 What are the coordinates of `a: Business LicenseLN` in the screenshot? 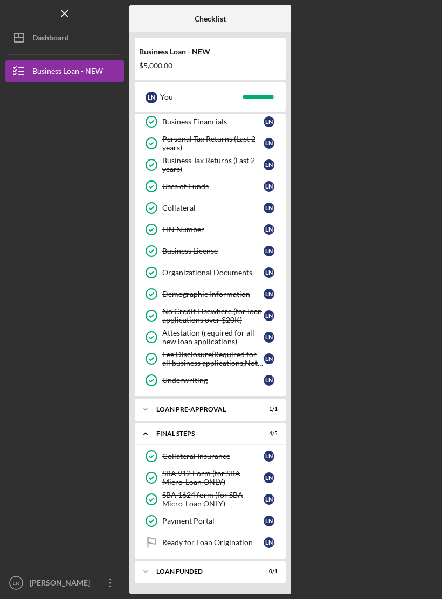 It's located at (210, 251).